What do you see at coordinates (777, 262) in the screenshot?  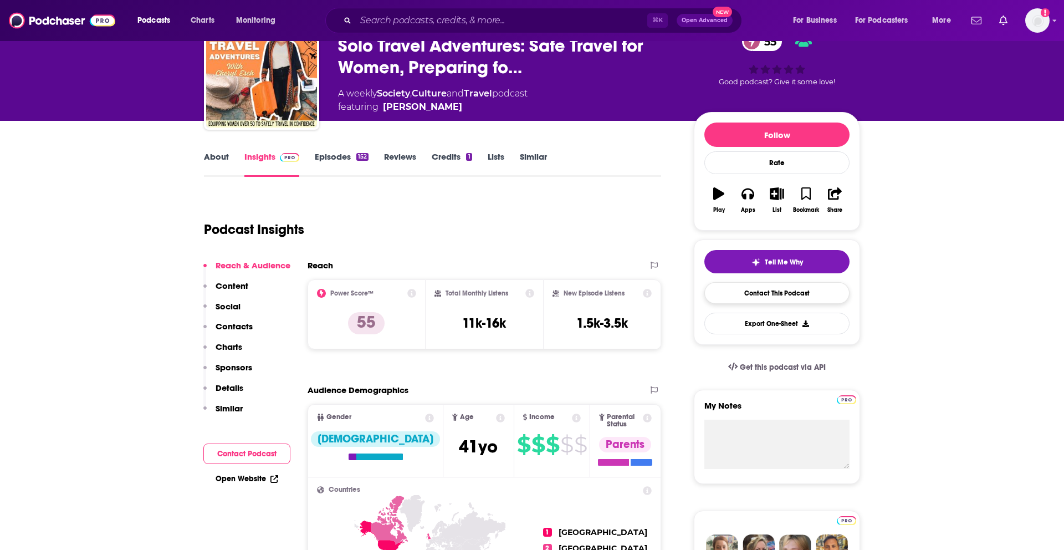 I see `button: tell me why sparkleTell Me Why` at bounding box center [777, 262].